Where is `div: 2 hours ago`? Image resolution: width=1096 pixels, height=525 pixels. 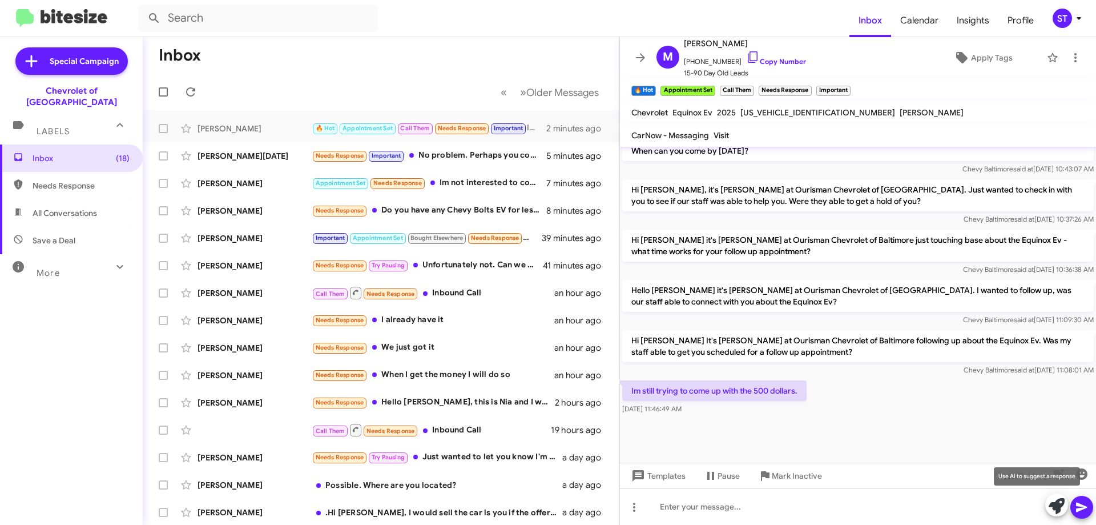 div: 2 hours ago is located at coordinates (583, 403).